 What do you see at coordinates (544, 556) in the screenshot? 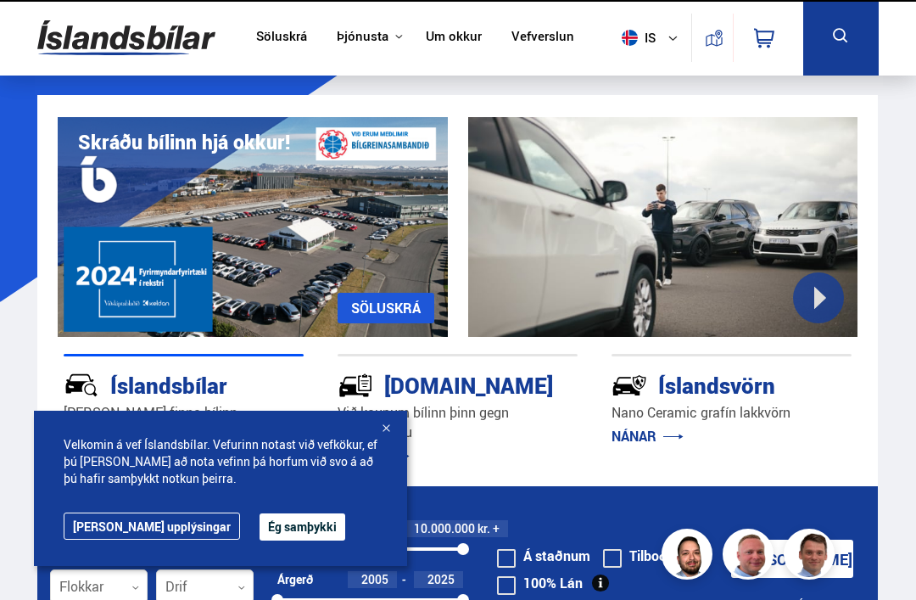
I see `label: Á staðnum` at bounding box center [544, 556].